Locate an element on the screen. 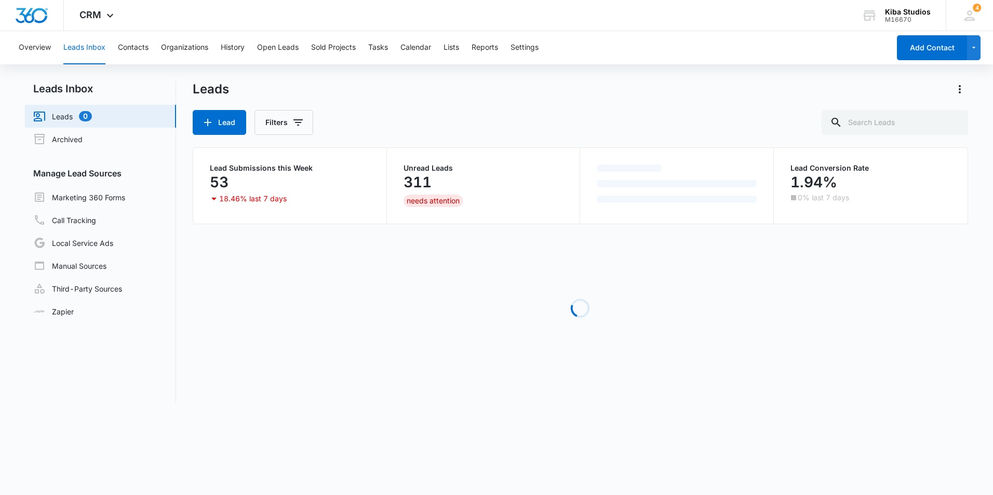 The image size is (993, 495). div: account name is located at coordinates (907, 12).